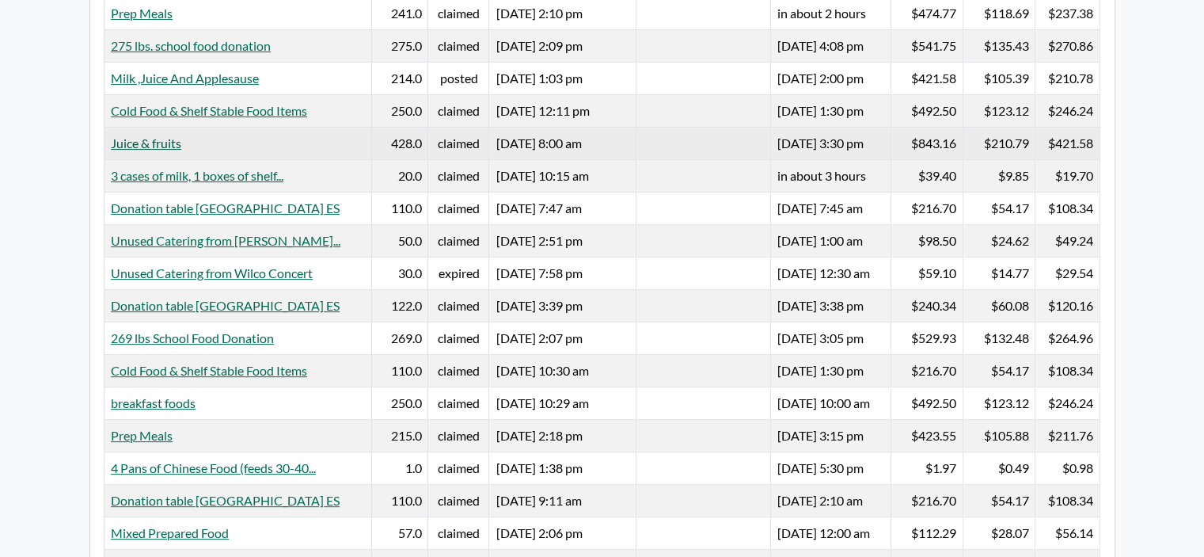  Describe the element at coordinates (999, 435) in the screenshot. I see `td: $105.88` at that location.